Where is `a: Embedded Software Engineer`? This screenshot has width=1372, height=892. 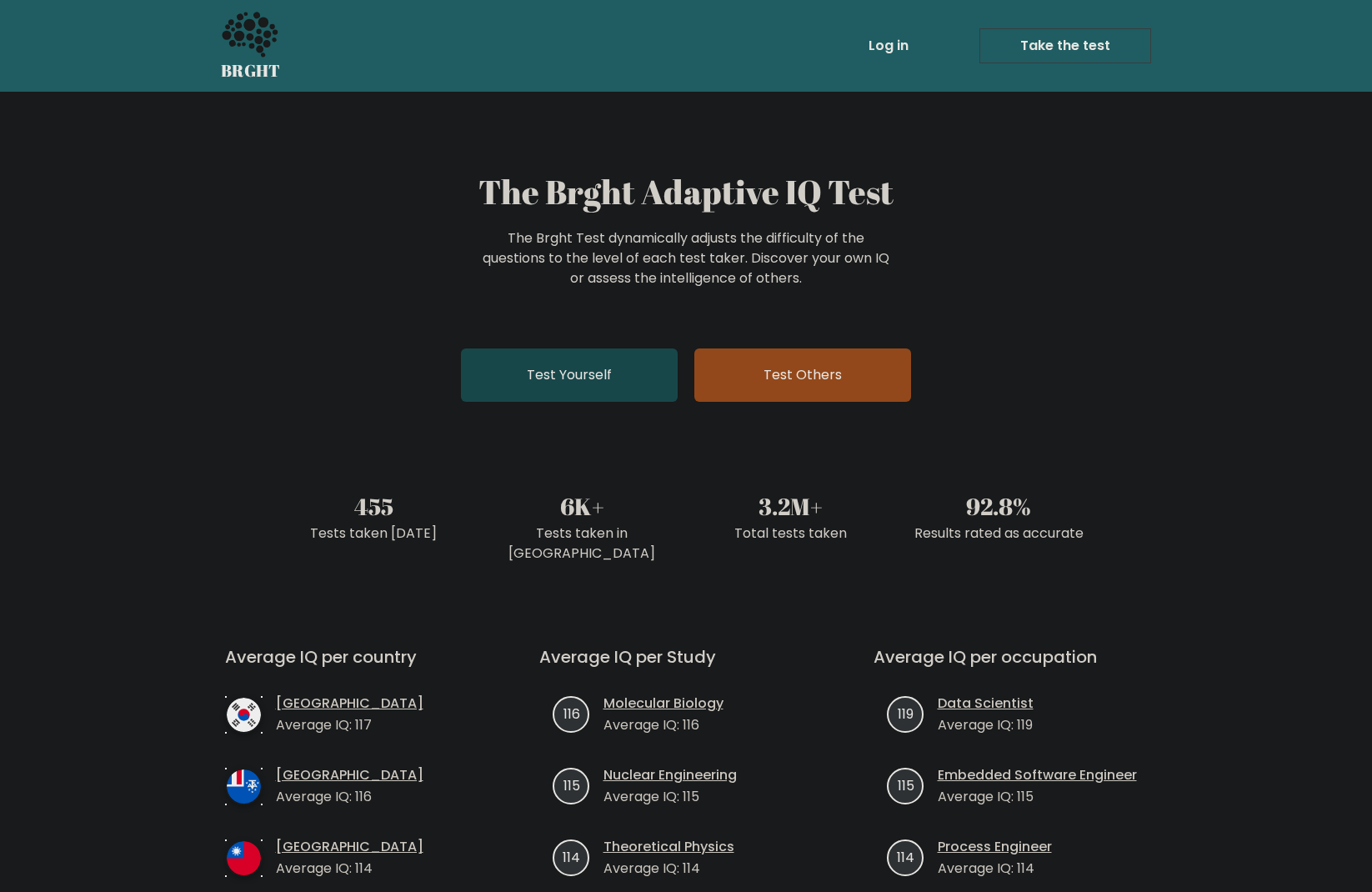
a: Embedded Software Engineer is located at coordinates (1037, 775).